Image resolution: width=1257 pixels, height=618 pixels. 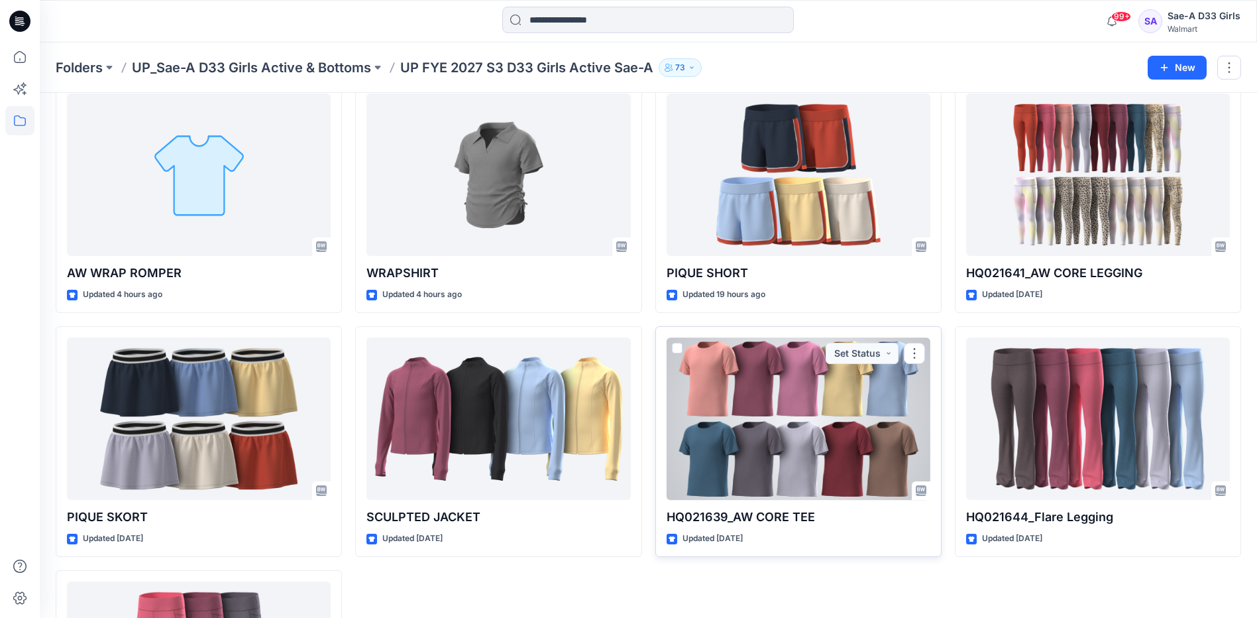 I want to click on a: HQ021639_AW CORE TEE, so click(x=799, y=418).